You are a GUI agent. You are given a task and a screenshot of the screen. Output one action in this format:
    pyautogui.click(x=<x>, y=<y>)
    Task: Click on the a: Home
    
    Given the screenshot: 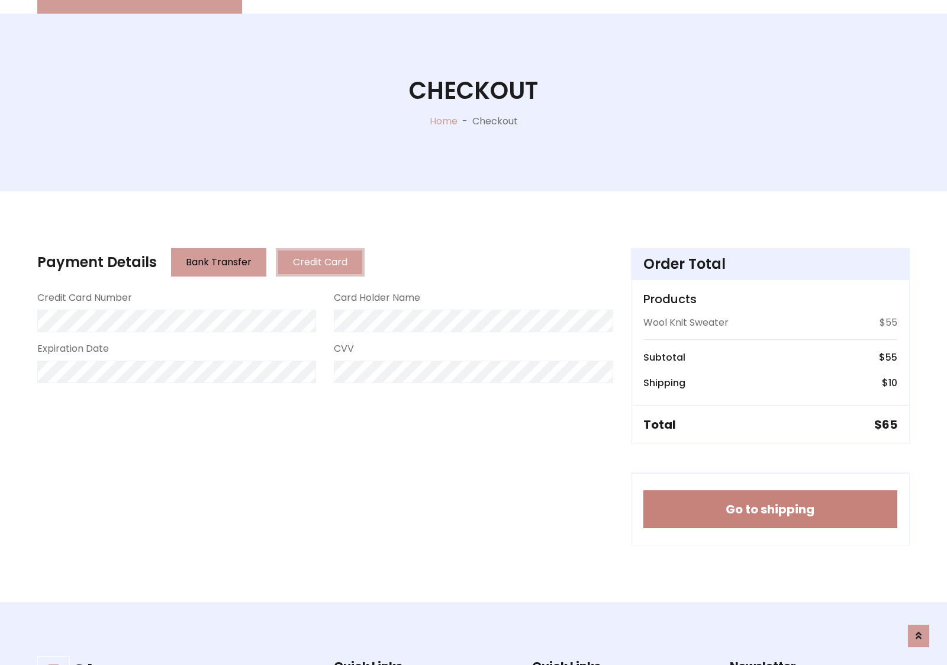 What is the action you would take?
    pyautogui.click(x=444, y=121)
    